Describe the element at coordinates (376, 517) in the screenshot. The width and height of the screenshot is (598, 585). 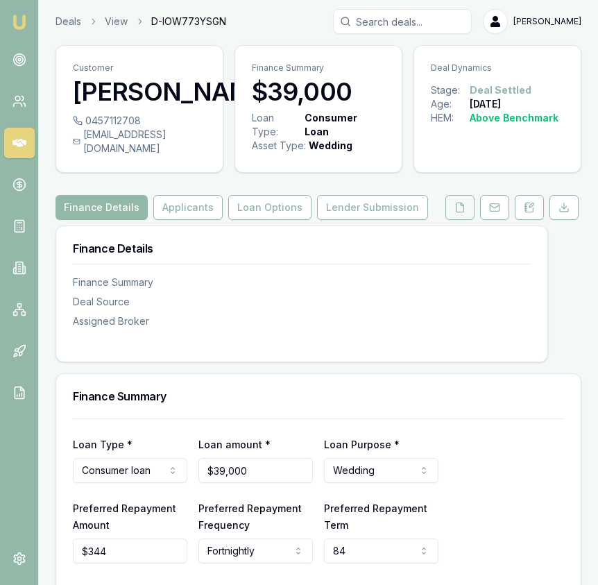
I see `label: Preferred Repayment Term` at that location.